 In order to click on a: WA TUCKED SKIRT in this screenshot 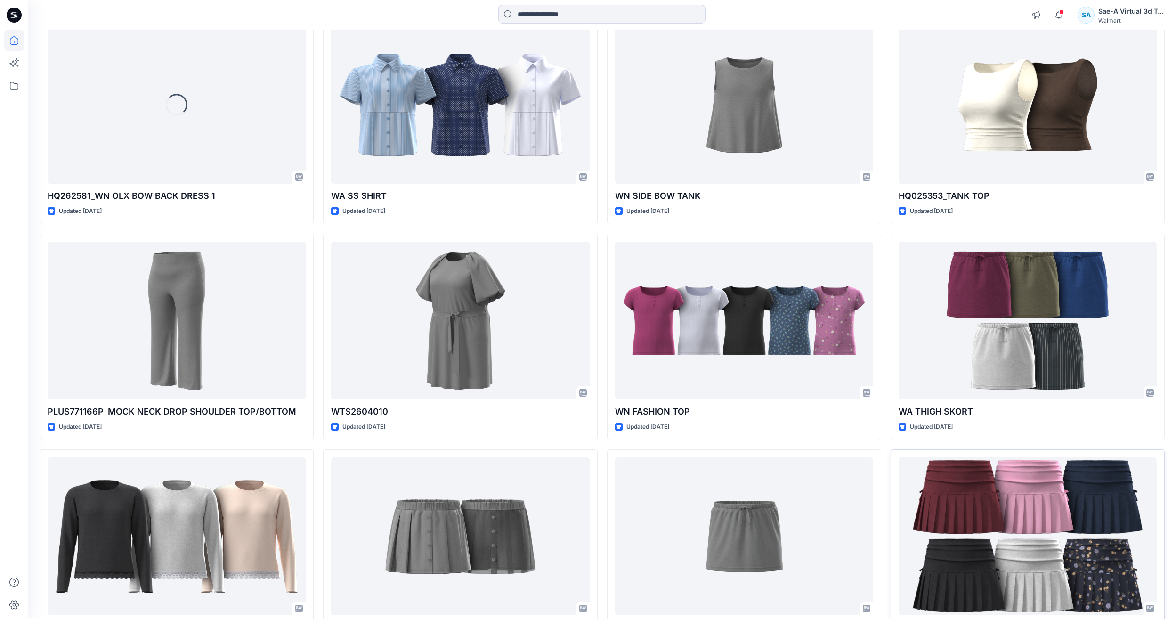, I will do `click(460, 536)`.